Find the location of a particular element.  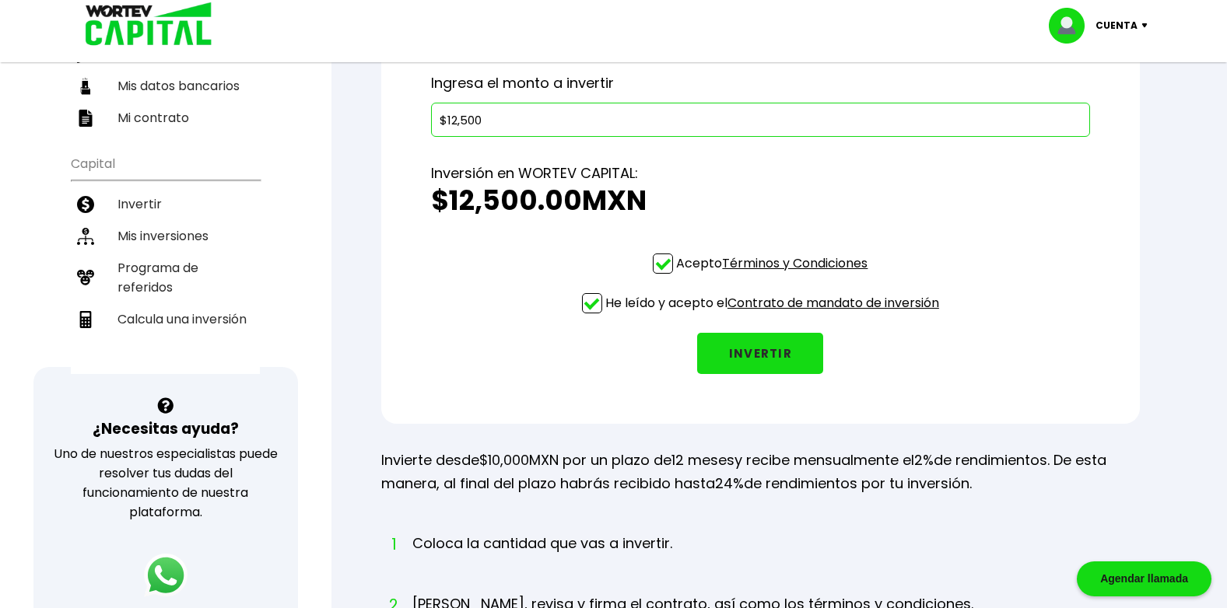

span: 24% is located at coordinates (729, 483).